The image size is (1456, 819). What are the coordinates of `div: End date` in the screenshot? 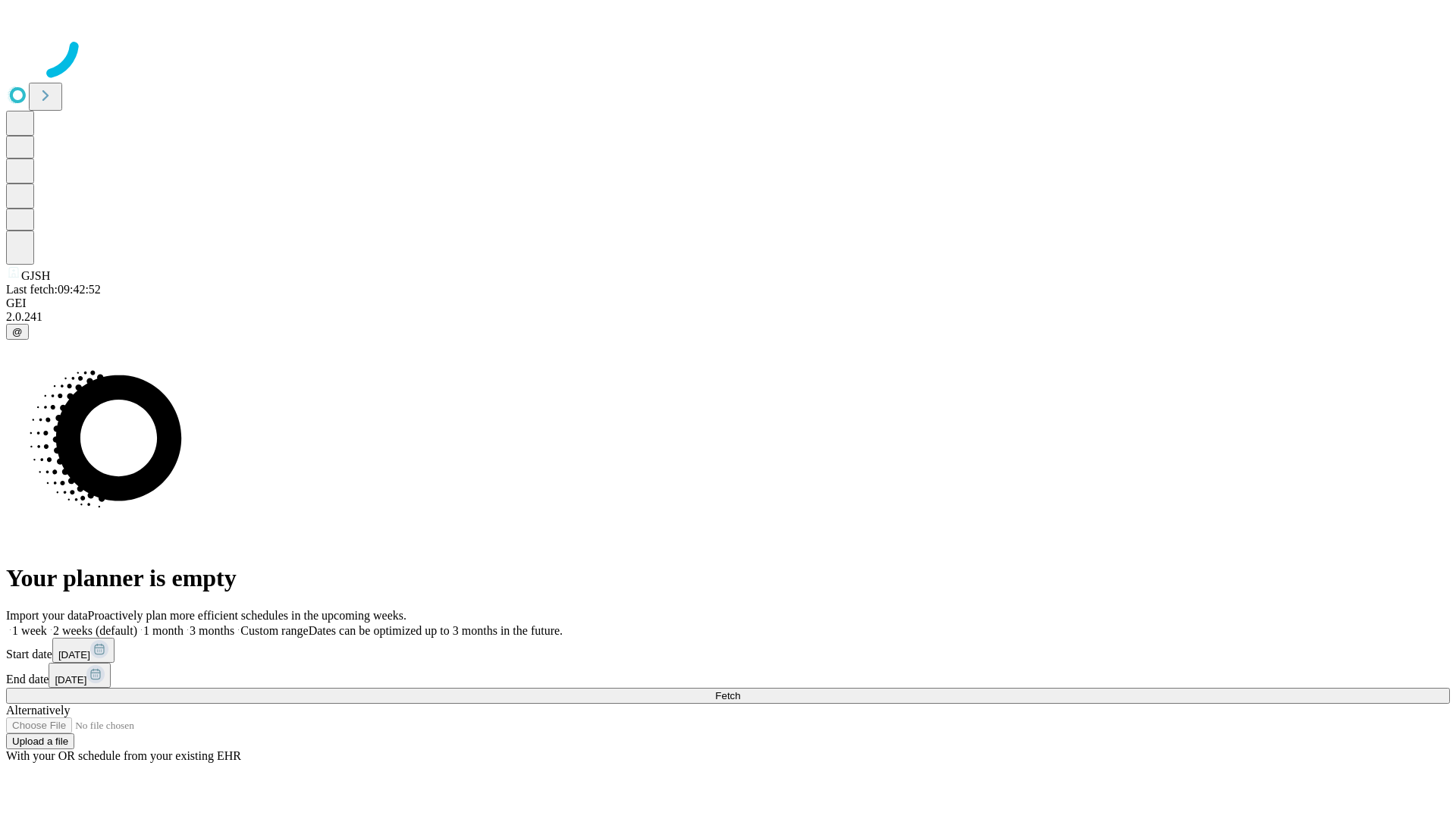 It's located at (728, 675).